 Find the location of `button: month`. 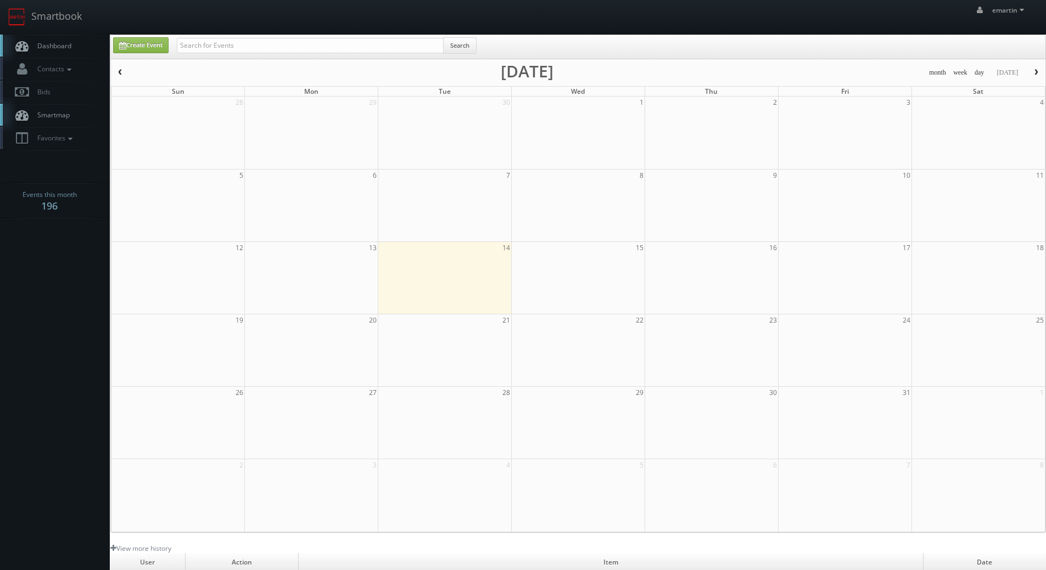

button: month is located at coordinates (937, 72).